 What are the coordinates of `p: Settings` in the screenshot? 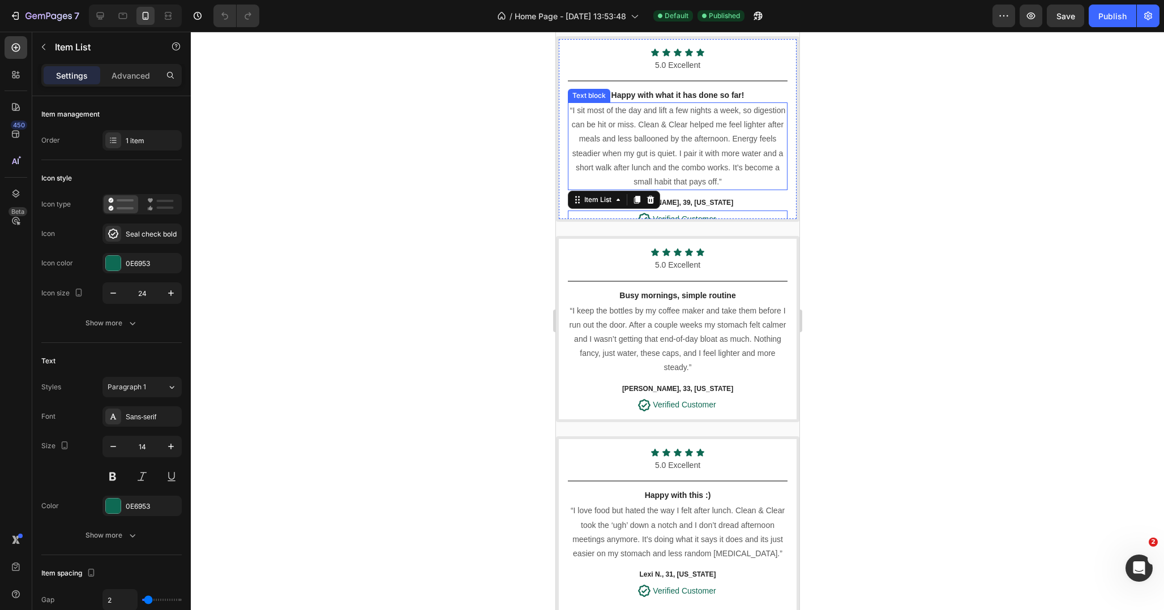 It's located at (72, 75).